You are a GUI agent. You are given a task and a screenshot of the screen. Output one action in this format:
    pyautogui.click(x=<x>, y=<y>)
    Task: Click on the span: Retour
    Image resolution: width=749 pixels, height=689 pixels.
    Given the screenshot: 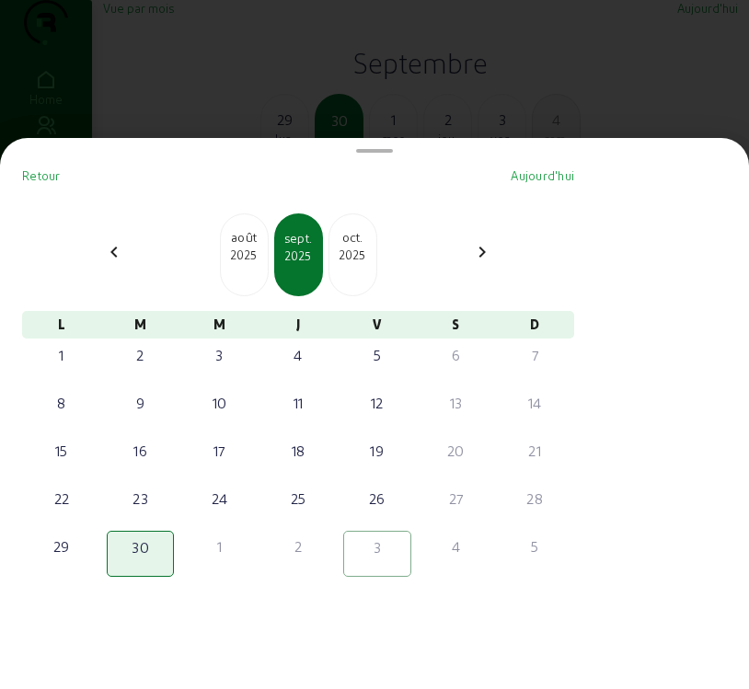 What is the action you would take?
    pyautogui.click(x=41, y=175)
    